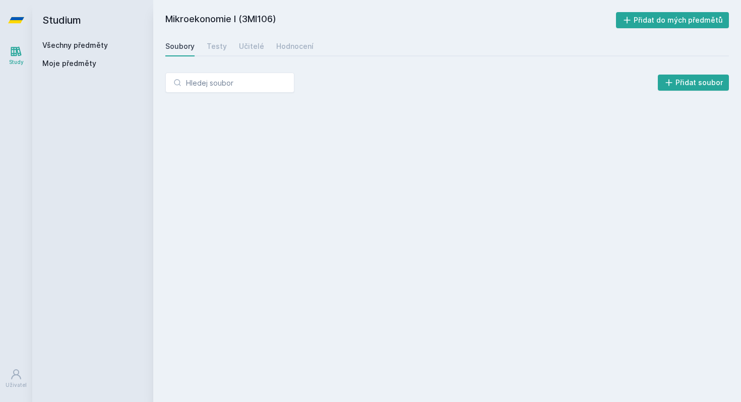 This screenshot has width=741, height=402. What do you see at coordinates (252, 46) in the screenshot?
I see `div: Učitelé` at bounding box center [252, 46].